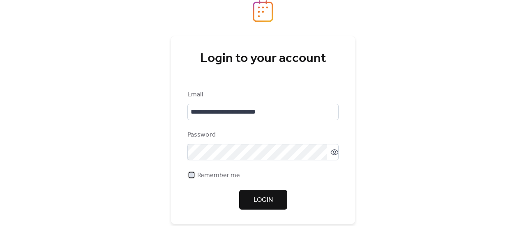  I want to click on div: Password, so click(262, 135).